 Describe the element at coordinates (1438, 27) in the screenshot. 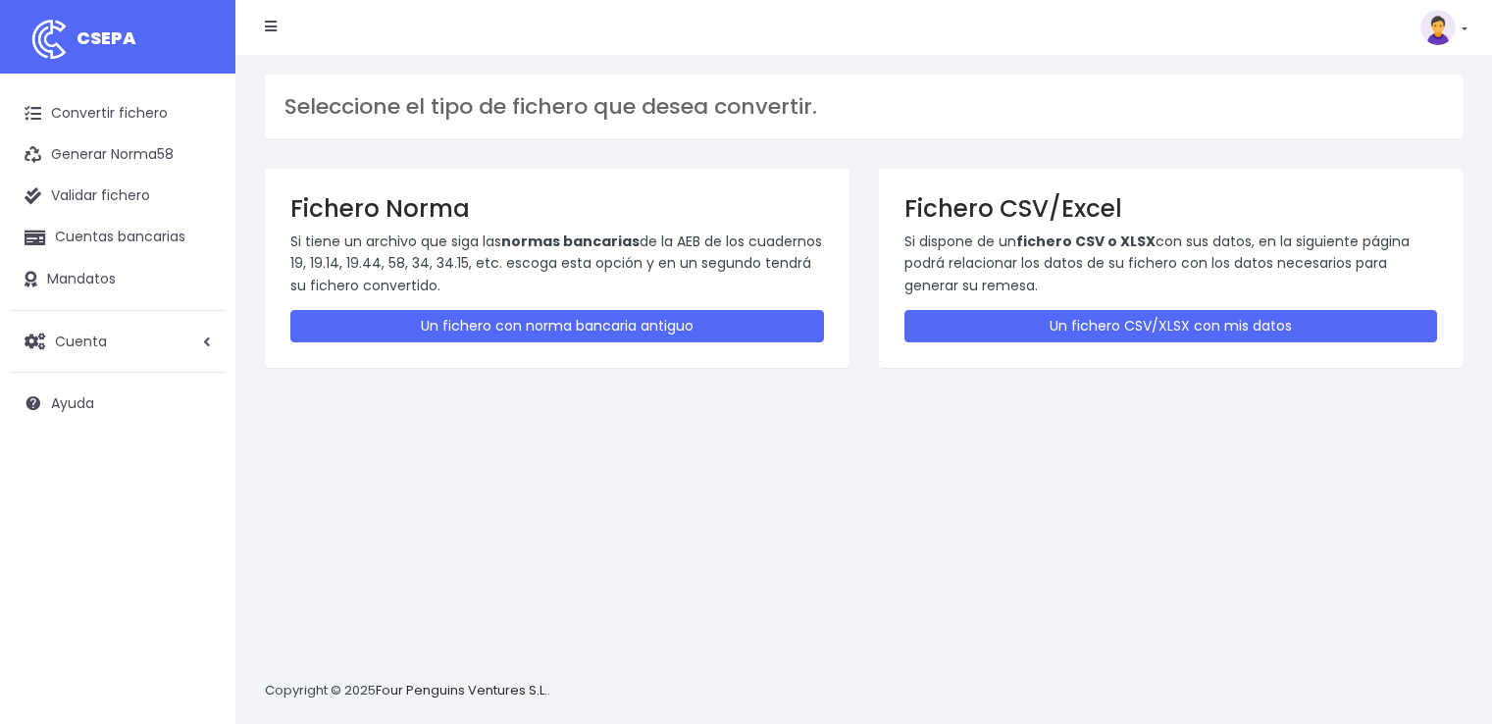

I see `img: profile` at that location.